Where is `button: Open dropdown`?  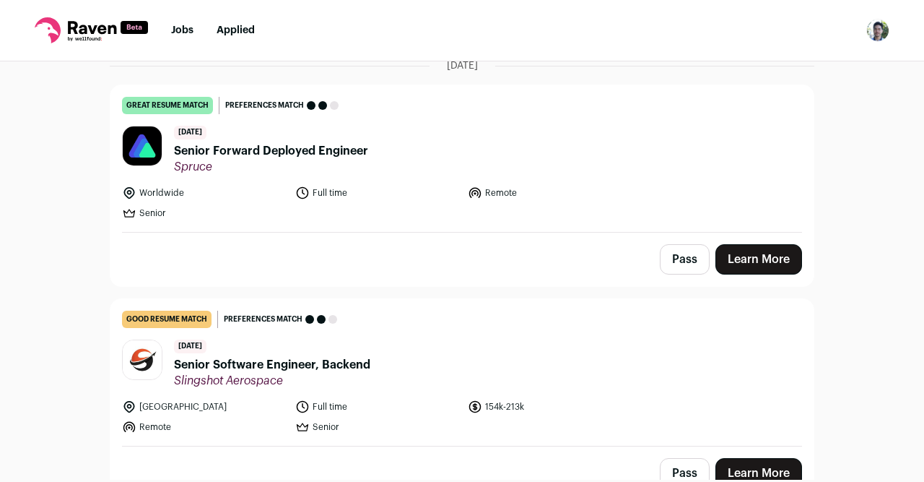 button: Open dropdown is located at coordinates (878, 30).